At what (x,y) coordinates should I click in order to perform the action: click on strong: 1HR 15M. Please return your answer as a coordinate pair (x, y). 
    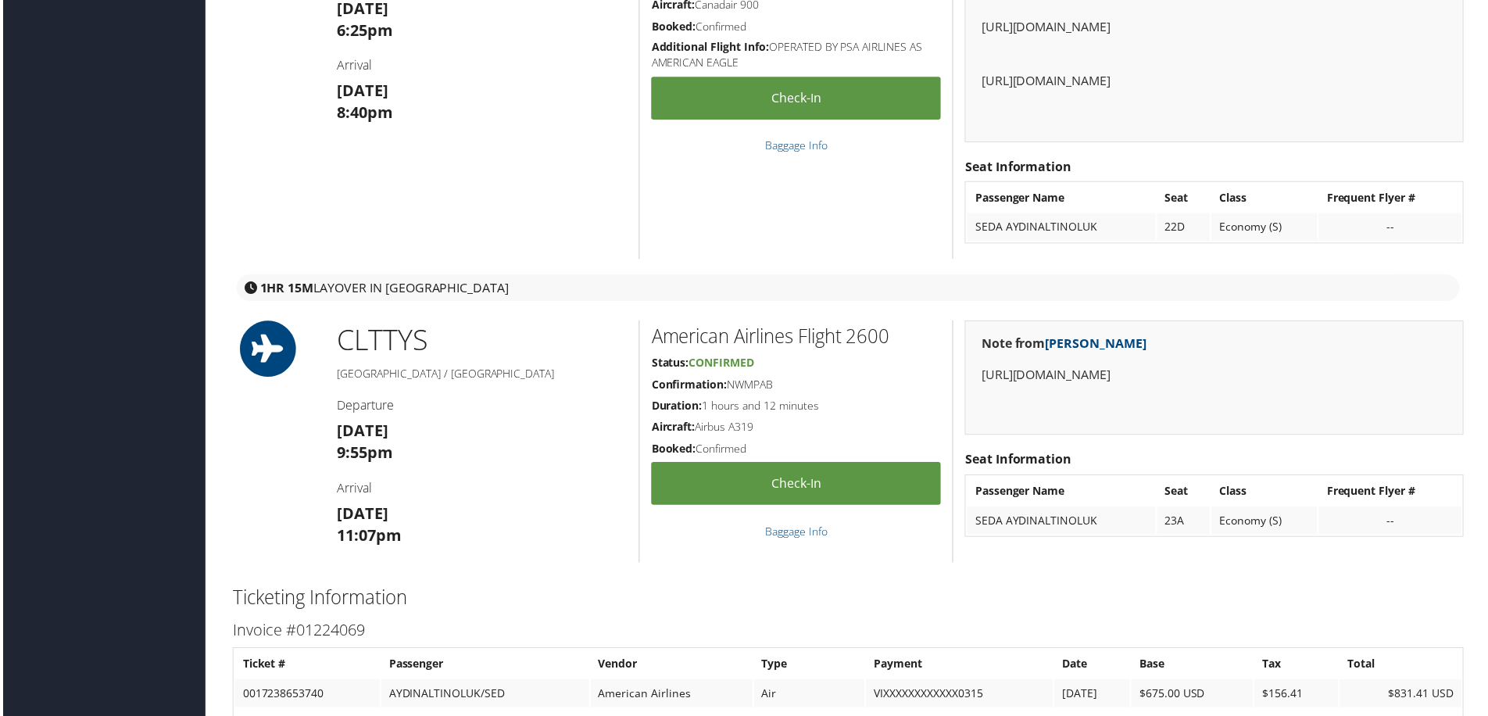
    Looking at the image, I should click on (285, 289).